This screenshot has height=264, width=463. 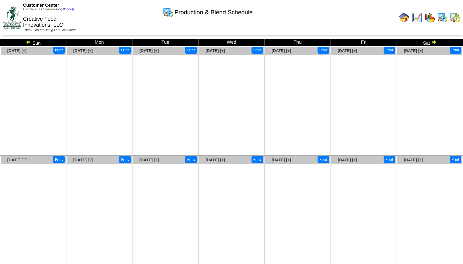 What do you see at coordinates (364, 43) in the screenshot?
I see `td: Fri` at bounding box center [364, 43].